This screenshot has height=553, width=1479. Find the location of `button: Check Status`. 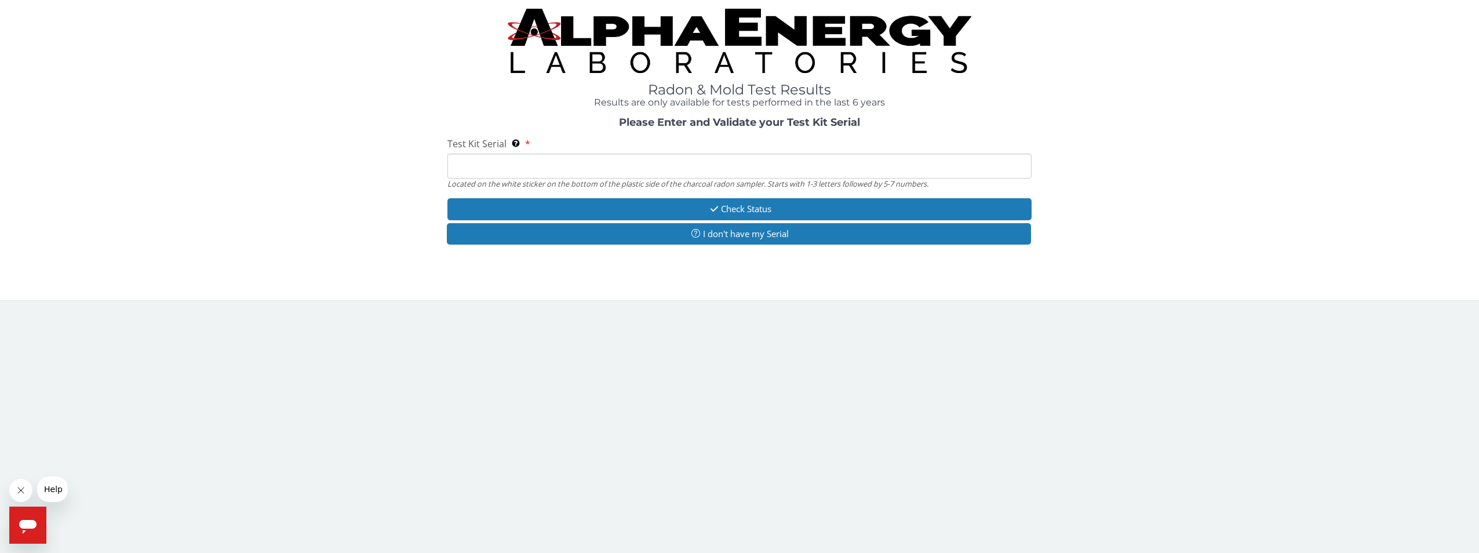

button: Check Status is located at coordinates (739, 209).